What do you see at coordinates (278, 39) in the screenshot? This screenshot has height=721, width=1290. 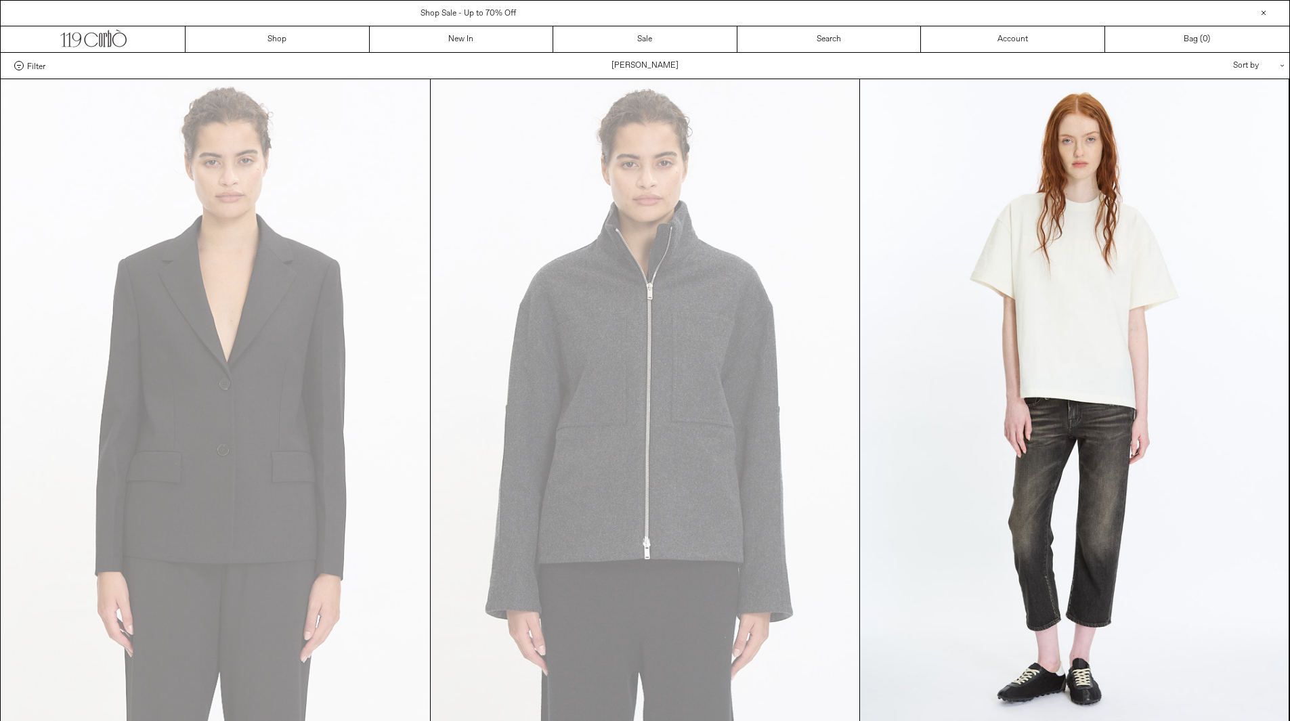 I see `a: Shop` at bounding box center [278, 39].